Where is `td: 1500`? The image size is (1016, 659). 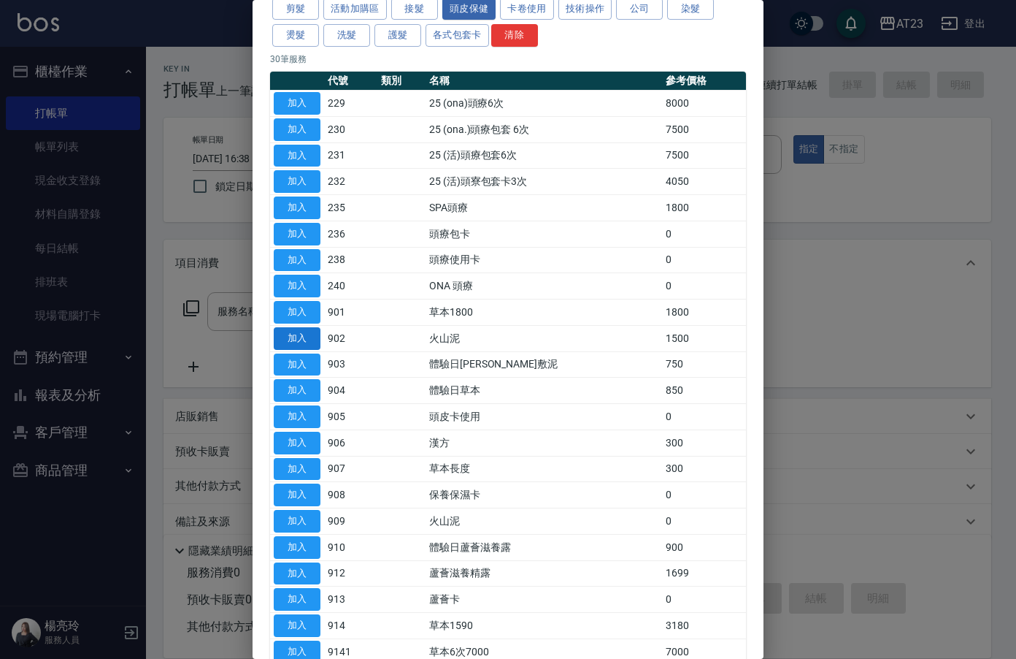 td: 1500 is located at coordinates (704, 338).